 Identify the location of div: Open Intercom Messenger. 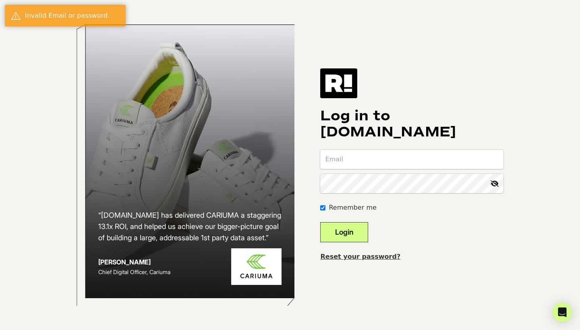
(562, 313).